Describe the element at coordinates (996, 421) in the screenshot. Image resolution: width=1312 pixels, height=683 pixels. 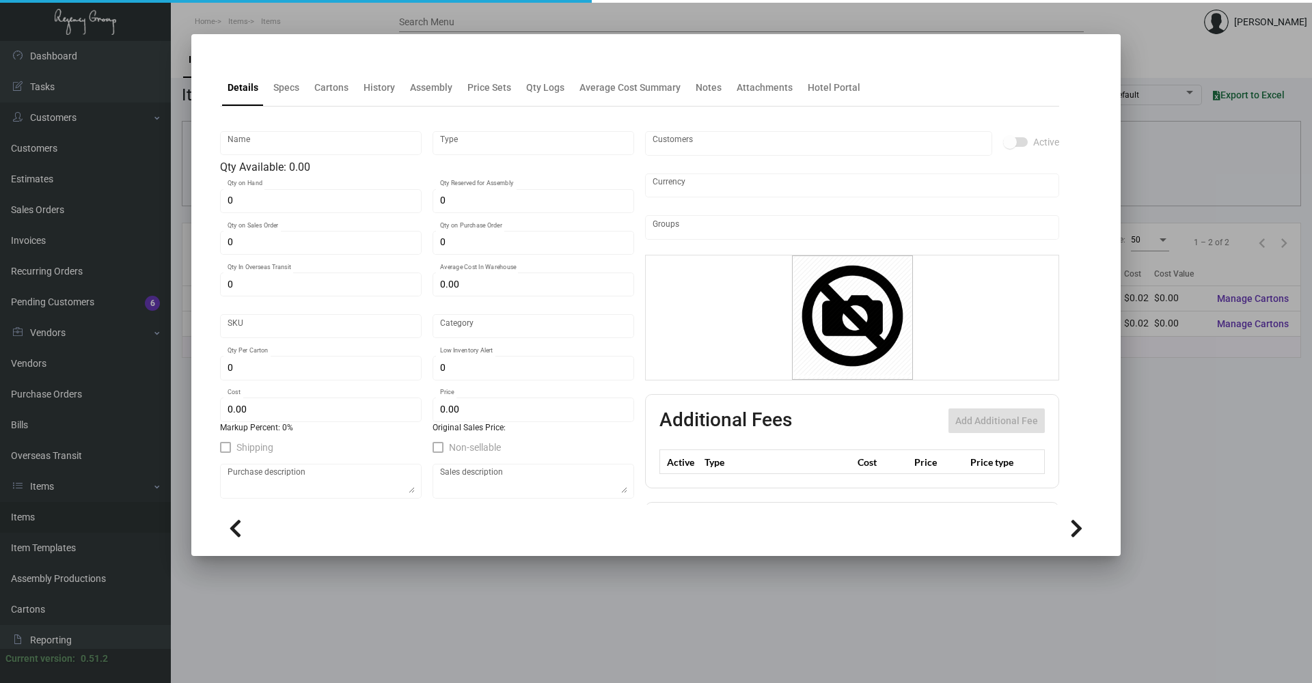
I see `span: Add Additional Fee` at that location.